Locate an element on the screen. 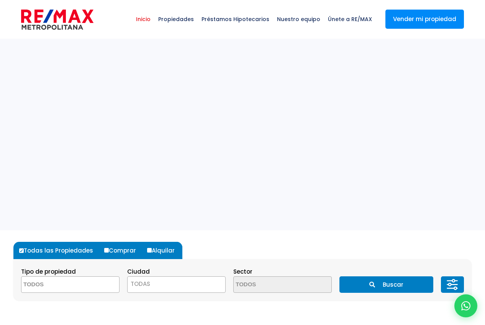 The width and height of the screenshot is (485, 325). button: Buscar is located at coordinates (386, 284).